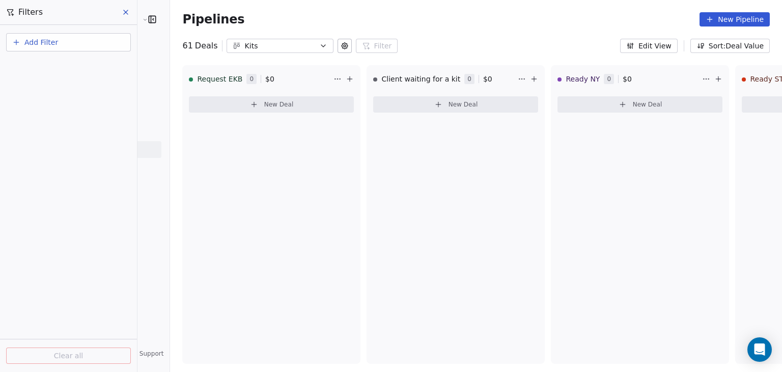 Image resolution: width=782 pixels, height=372 pixels. What do you see at coordinates (583, 79) in the screenshot?
I see `span: Ready NY` at bounding box center [583, 79].